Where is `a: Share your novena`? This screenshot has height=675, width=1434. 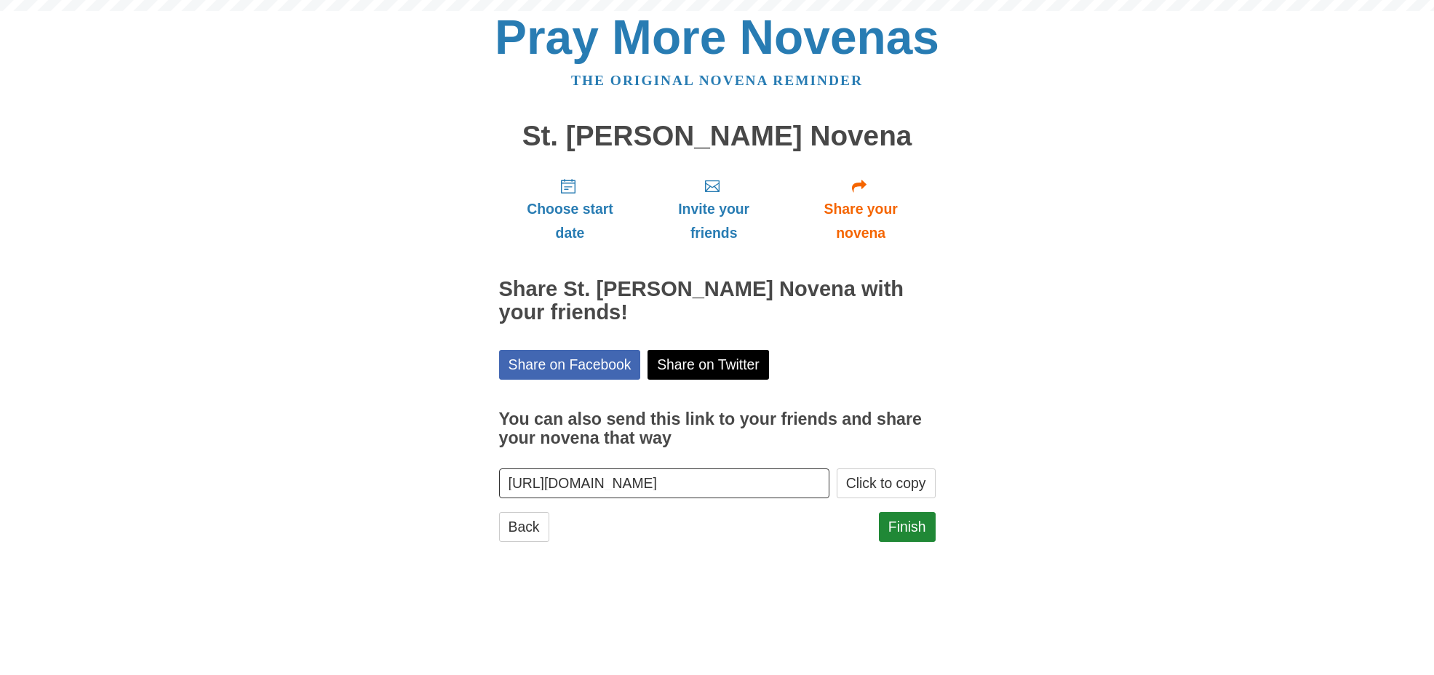 a: Share your novena is located at coordinates (861, 209).